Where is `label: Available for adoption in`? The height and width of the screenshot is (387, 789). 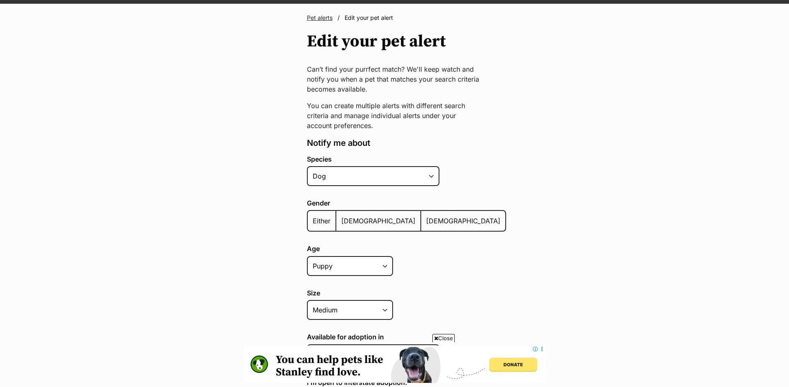 label: Available for adoption in is located at coordinates (406, 337).